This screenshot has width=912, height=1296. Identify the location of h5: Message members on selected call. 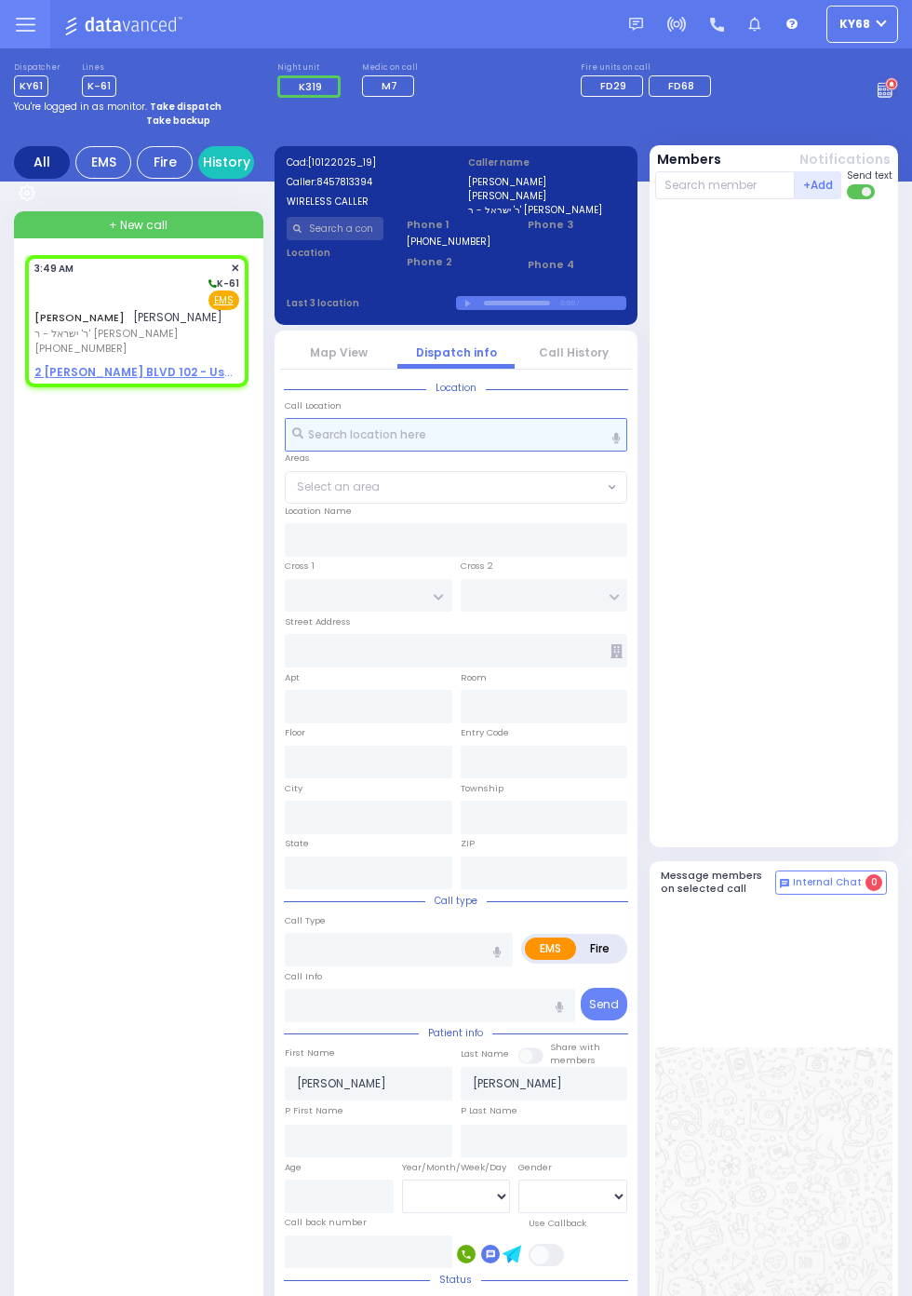
(719, 882).